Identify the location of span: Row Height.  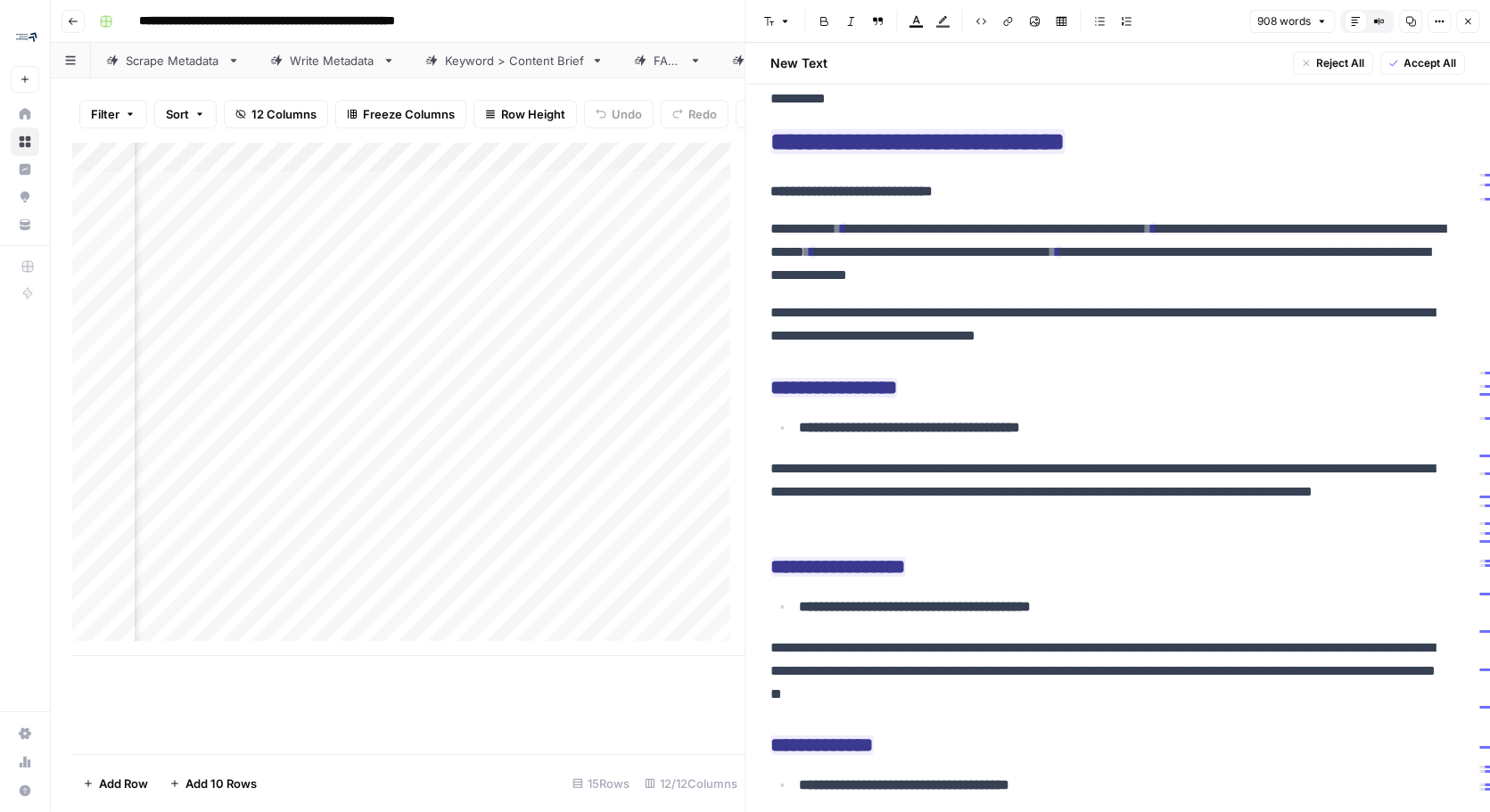
(534, 115).